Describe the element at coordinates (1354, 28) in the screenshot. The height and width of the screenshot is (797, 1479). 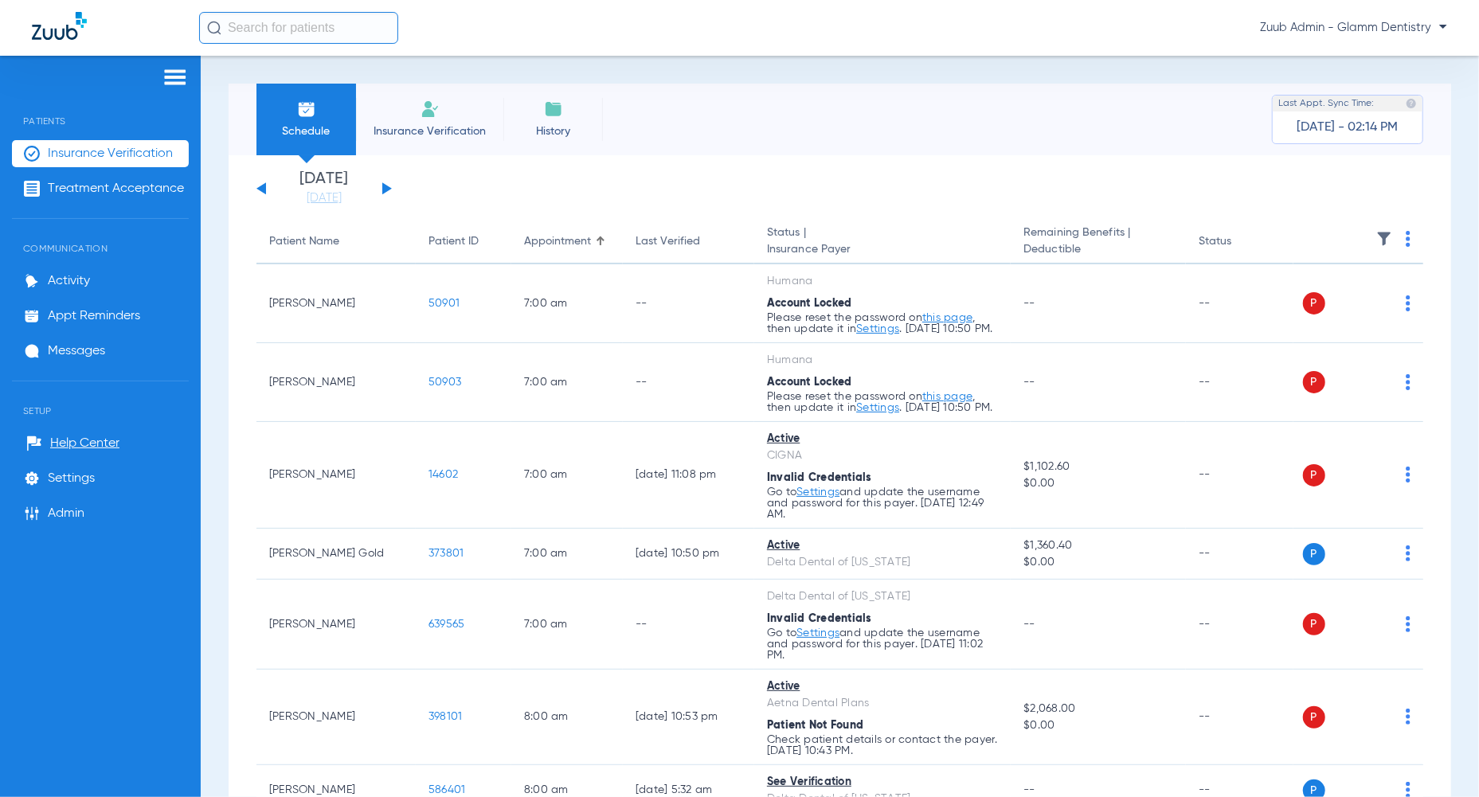
I see `span: Zuub Admin - Glamm Dentistry` at that location.